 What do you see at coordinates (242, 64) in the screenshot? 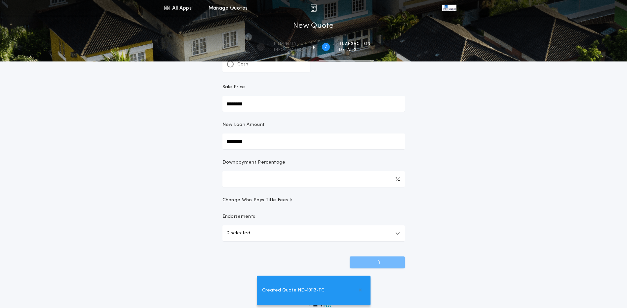
I see `p: Cash` at bounding box center [242, 64].